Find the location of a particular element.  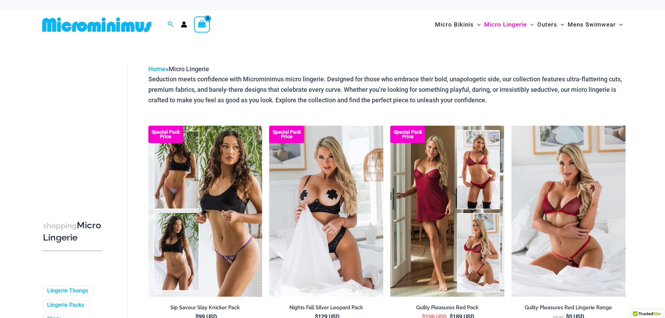

h3: Micro Lingerie is located at coordinates (73, 231).